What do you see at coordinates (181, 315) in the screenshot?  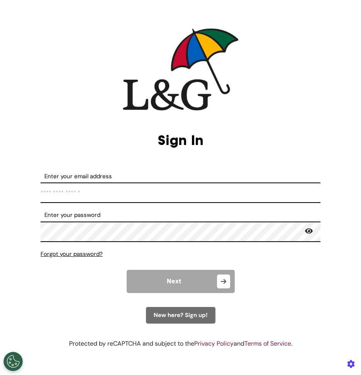 I see `span: New here? Sign up!` at bounding box center [181, 315].